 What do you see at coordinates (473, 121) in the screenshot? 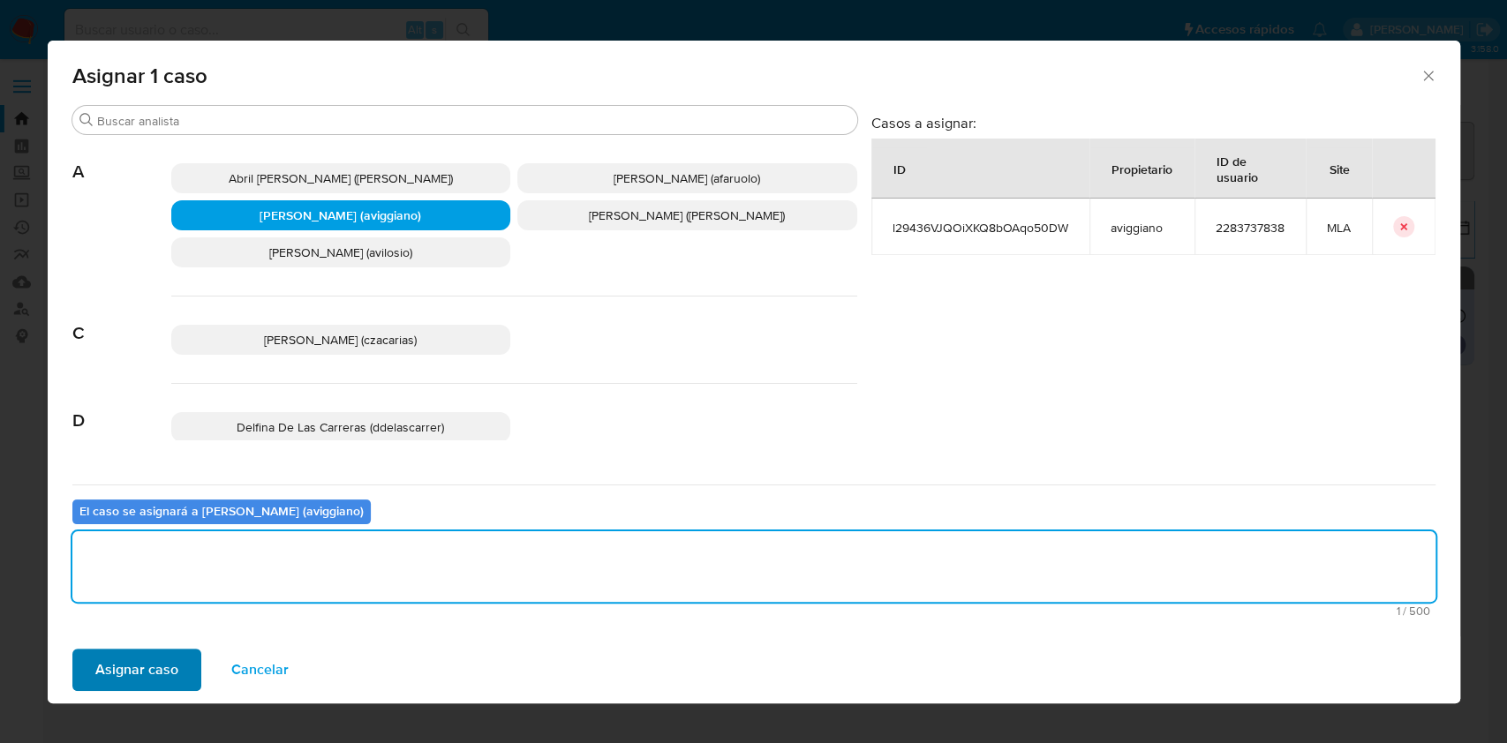
I see `input: Buscar analista` at bounding box center [473, 121].